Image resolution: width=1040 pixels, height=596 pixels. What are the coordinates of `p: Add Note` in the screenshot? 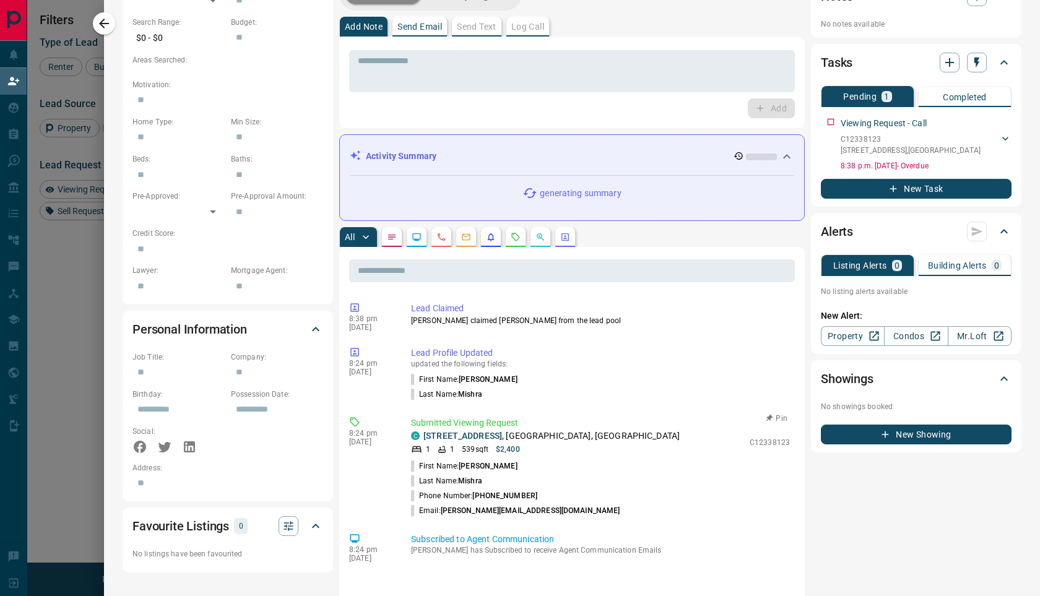 It's located at (364, 27).